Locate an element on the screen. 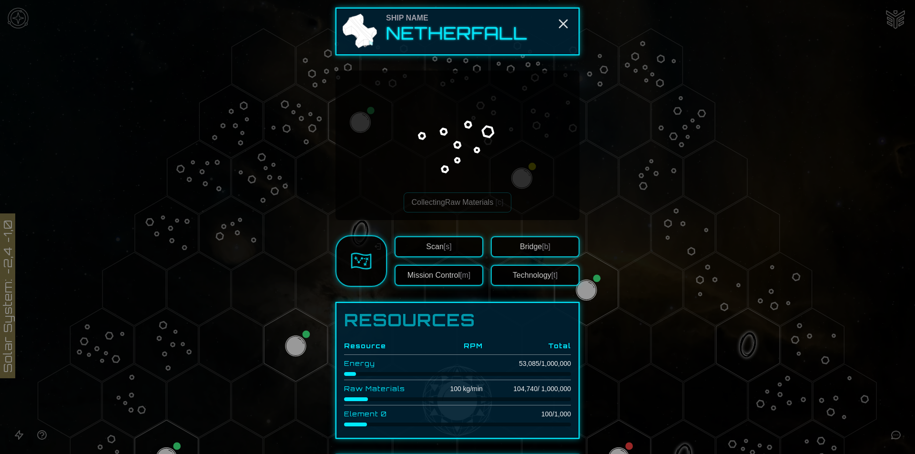  td: Energy is located at coordinates (386, 363).